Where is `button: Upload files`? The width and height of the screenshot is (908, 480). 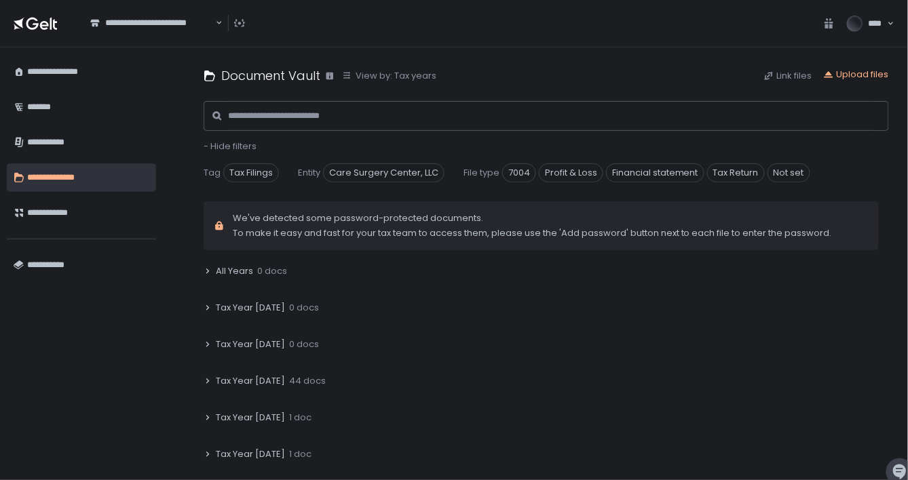
button: Upload files is located at coordinates (855, 75).